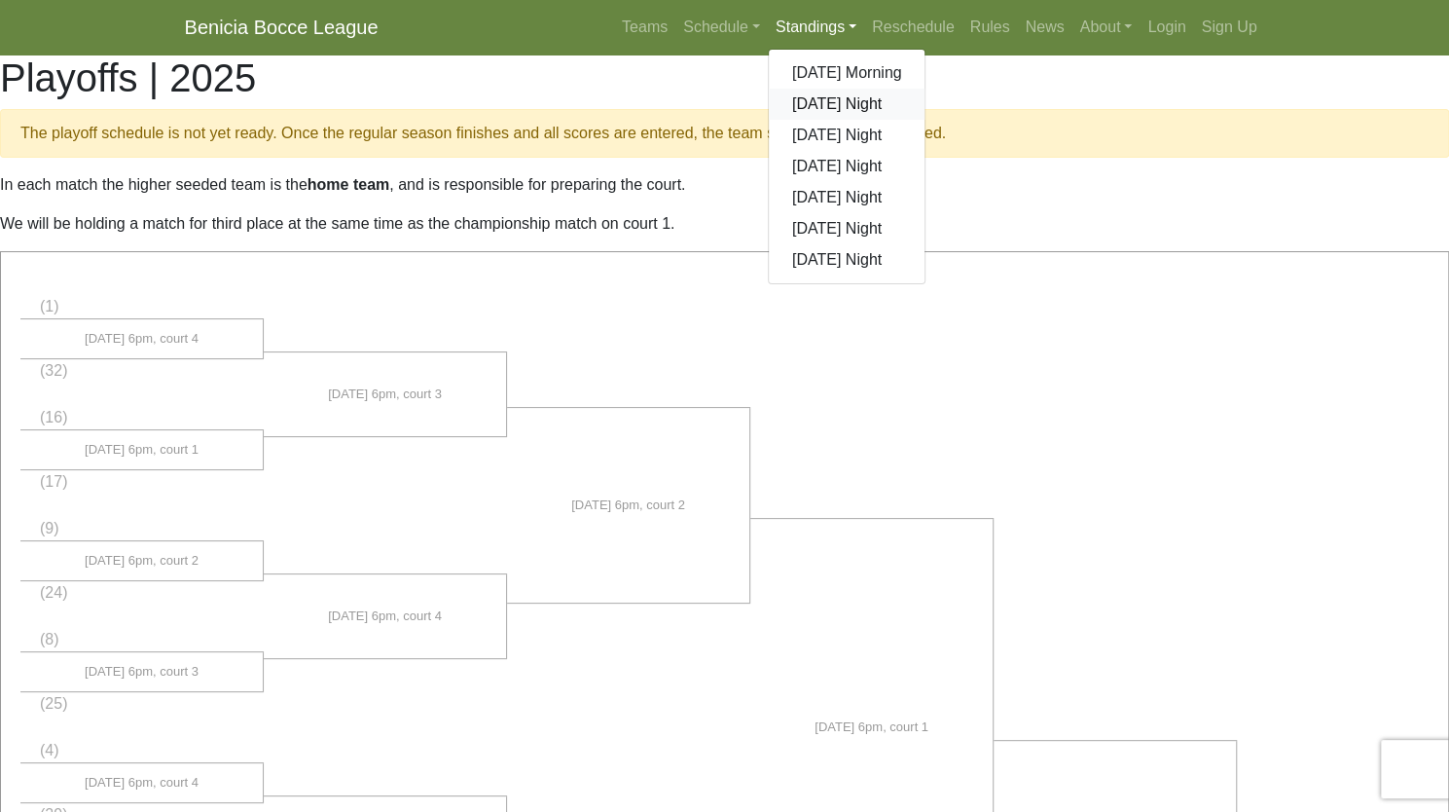  I want to click on a: About, so click(1106, 27).